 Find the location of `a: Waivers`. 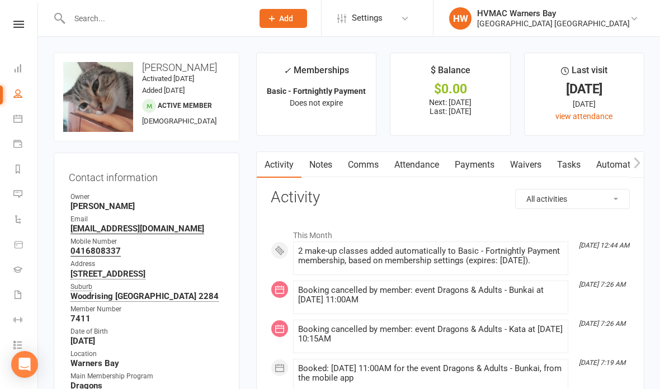

a: Waivers is located at coordinates (526, 165).